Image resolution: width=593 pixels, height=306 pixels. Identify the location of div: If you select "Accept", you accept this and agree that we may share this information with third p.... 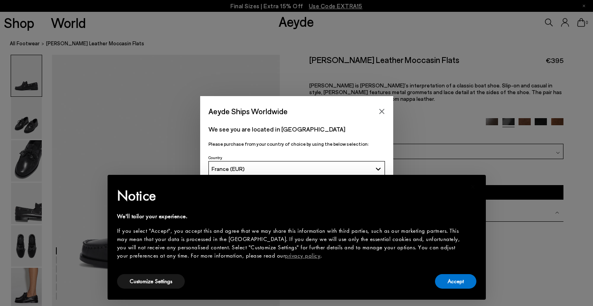
(290, 244).